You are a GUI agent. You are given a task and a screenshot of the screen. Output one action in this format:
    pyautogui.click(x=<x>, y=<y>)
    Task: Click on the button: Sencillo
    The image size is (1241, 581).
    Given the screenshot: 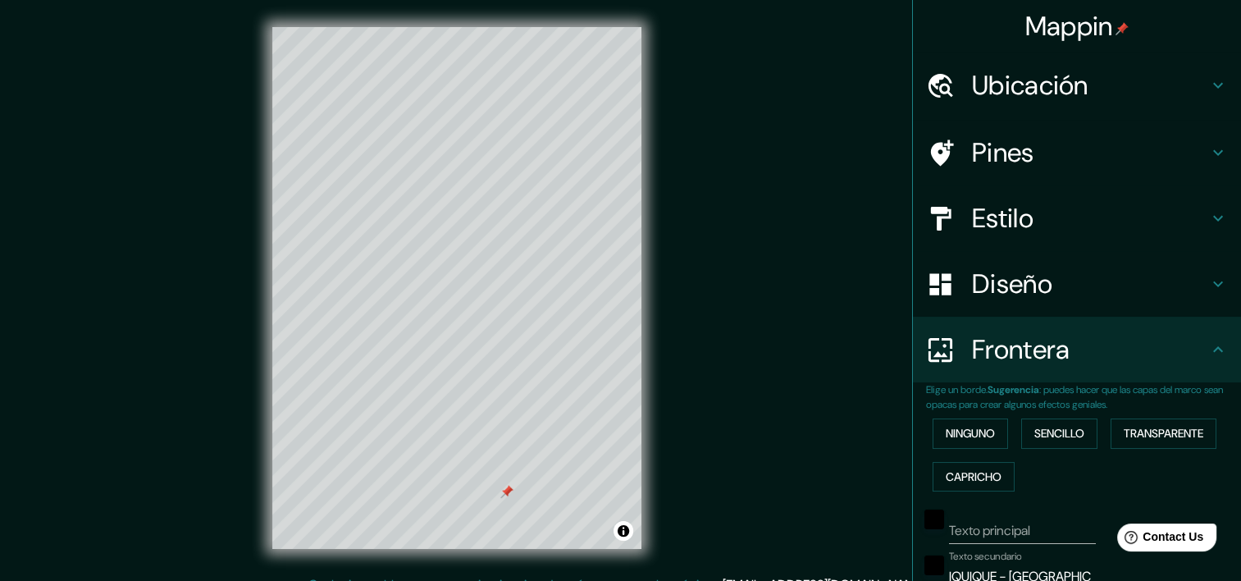 What is the action you would take?
    pyautogui.click(x=1059, y=433)
    